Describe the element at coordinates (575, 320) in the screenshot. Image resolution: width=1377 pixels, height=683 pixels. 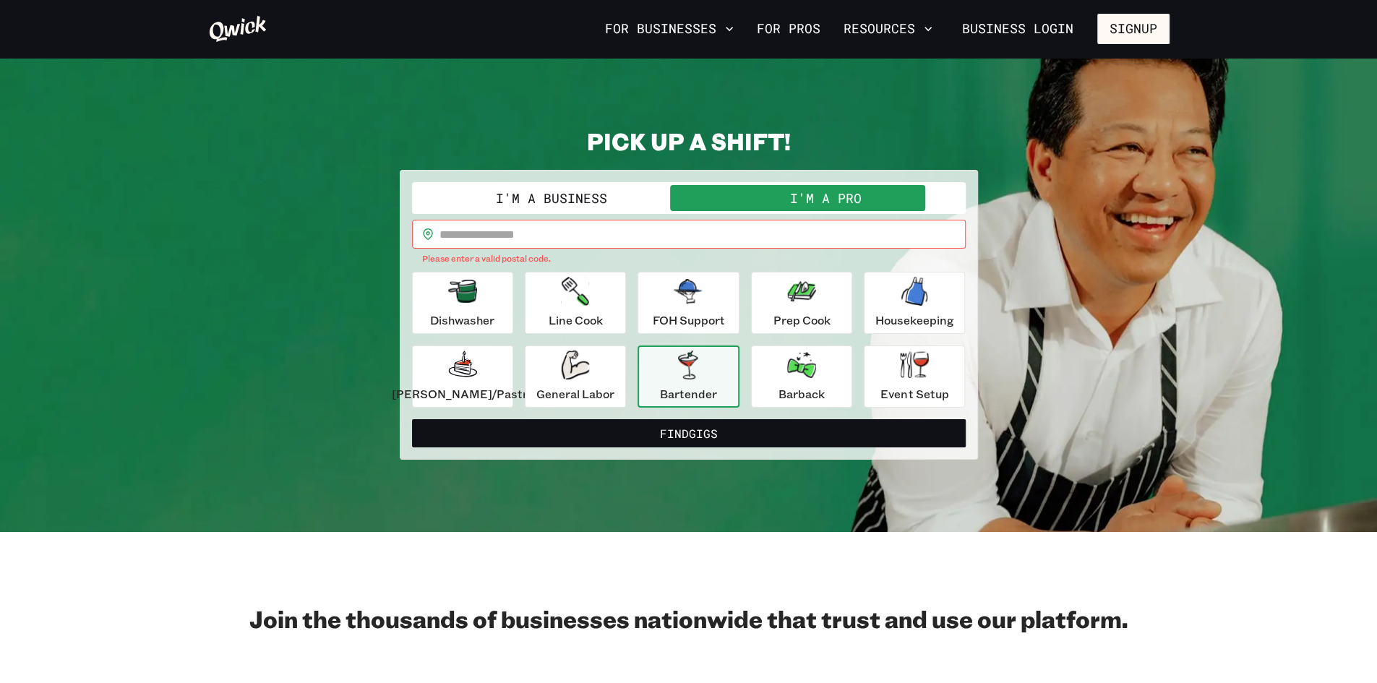
I see `p: Line Cook` at that location.